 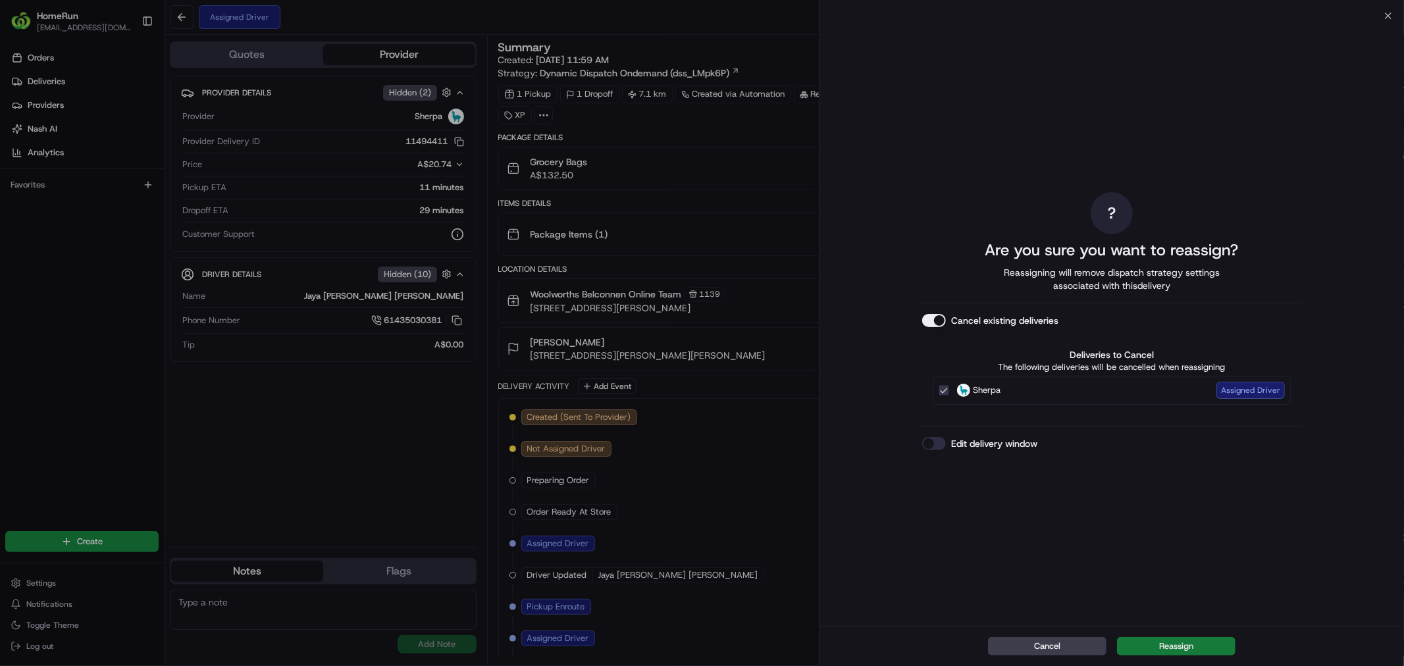 I want to click on img: Sherpa, so click(x=964, y=390).